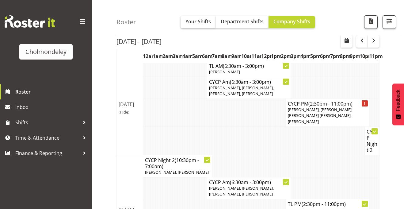  Describe the element at coordinates (207, 56) in the screenshot. I see `th: 6am` at that location.